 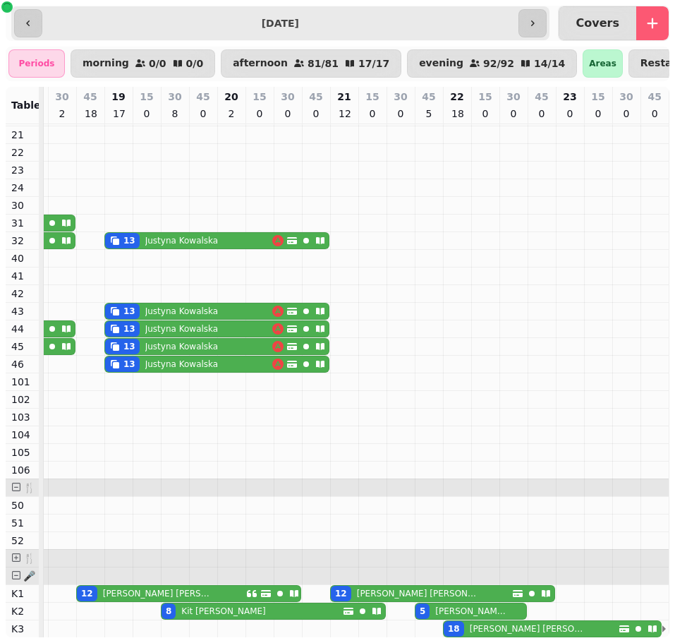 I want to click on button: morning0/00/0, so click(x=142, y=63).